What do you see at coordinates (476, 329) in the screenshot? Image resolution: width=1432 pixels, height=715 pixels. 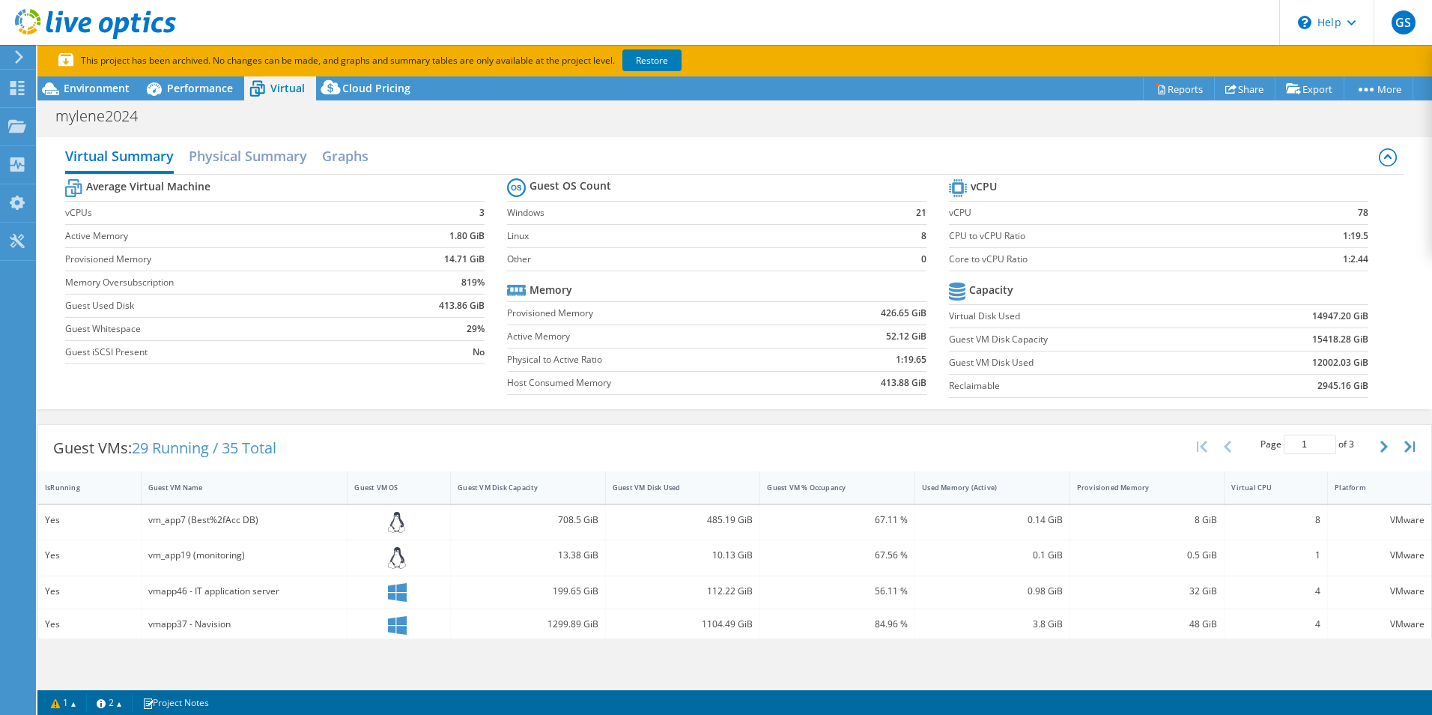 I see `b: 29%` at bounding box center [476, 329].